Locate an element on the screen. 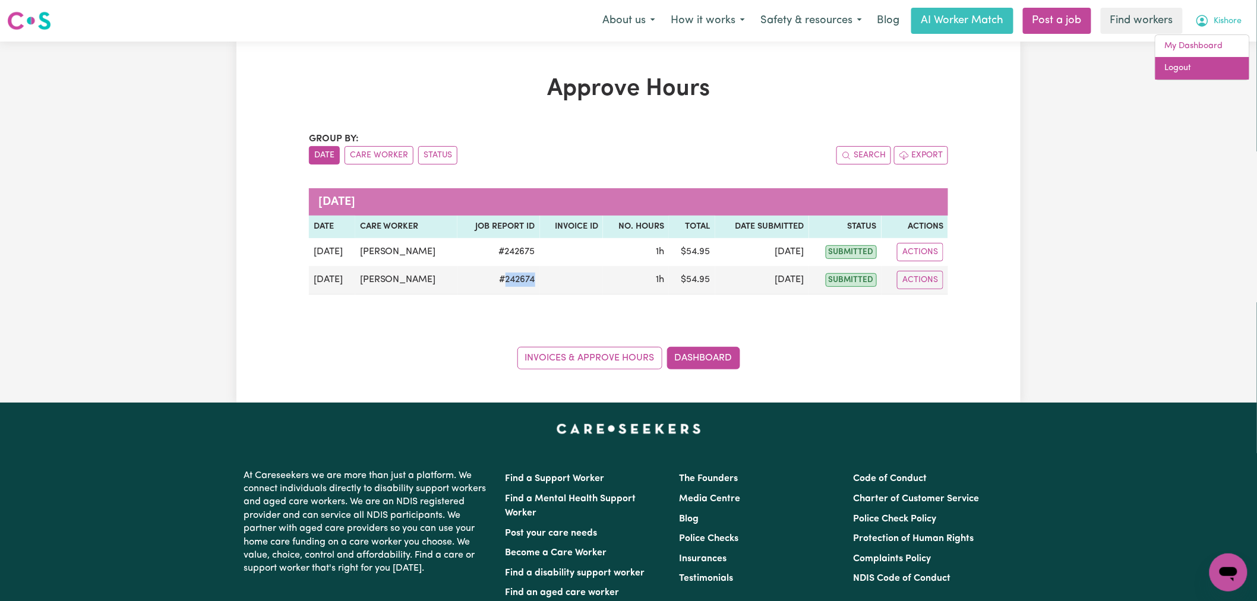  a: Police Check Policy is located at coordinates (895, 519).